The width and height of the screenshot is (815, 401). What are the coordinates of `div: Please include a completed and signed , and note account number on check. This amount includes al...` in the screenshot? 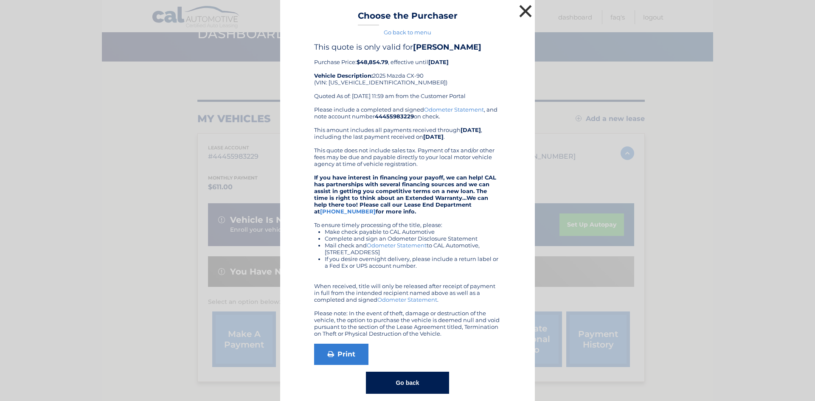 It's located at (408, 222).